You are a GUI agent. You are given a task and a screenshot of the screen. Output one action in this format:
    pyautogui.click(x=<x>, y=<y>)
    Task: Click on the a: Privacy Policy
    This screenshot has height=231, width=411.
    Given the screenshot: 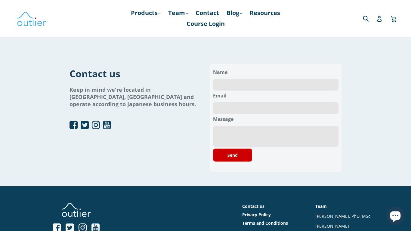 What is the action you would take?
    pyautogui.click(x=256, y=214)
    